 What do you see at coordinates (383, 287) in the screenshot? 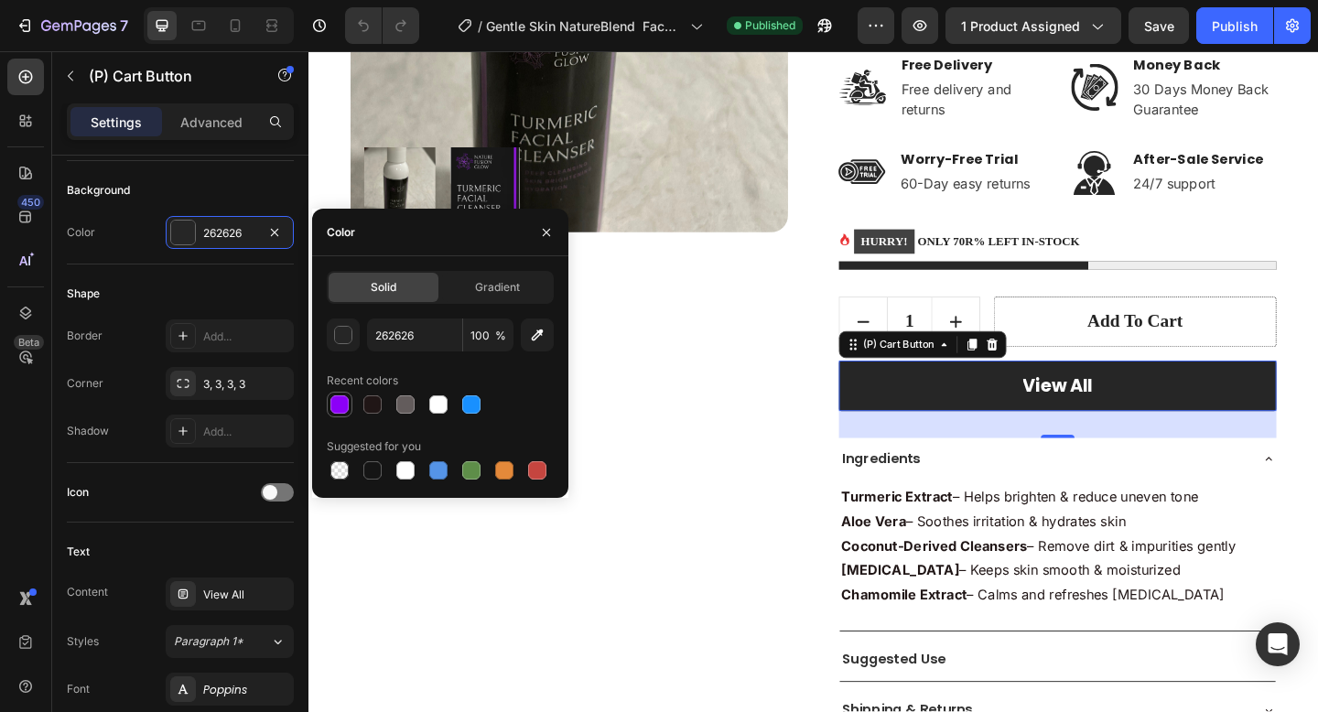
I see `span: Solid` at bounding box center [383, 287].